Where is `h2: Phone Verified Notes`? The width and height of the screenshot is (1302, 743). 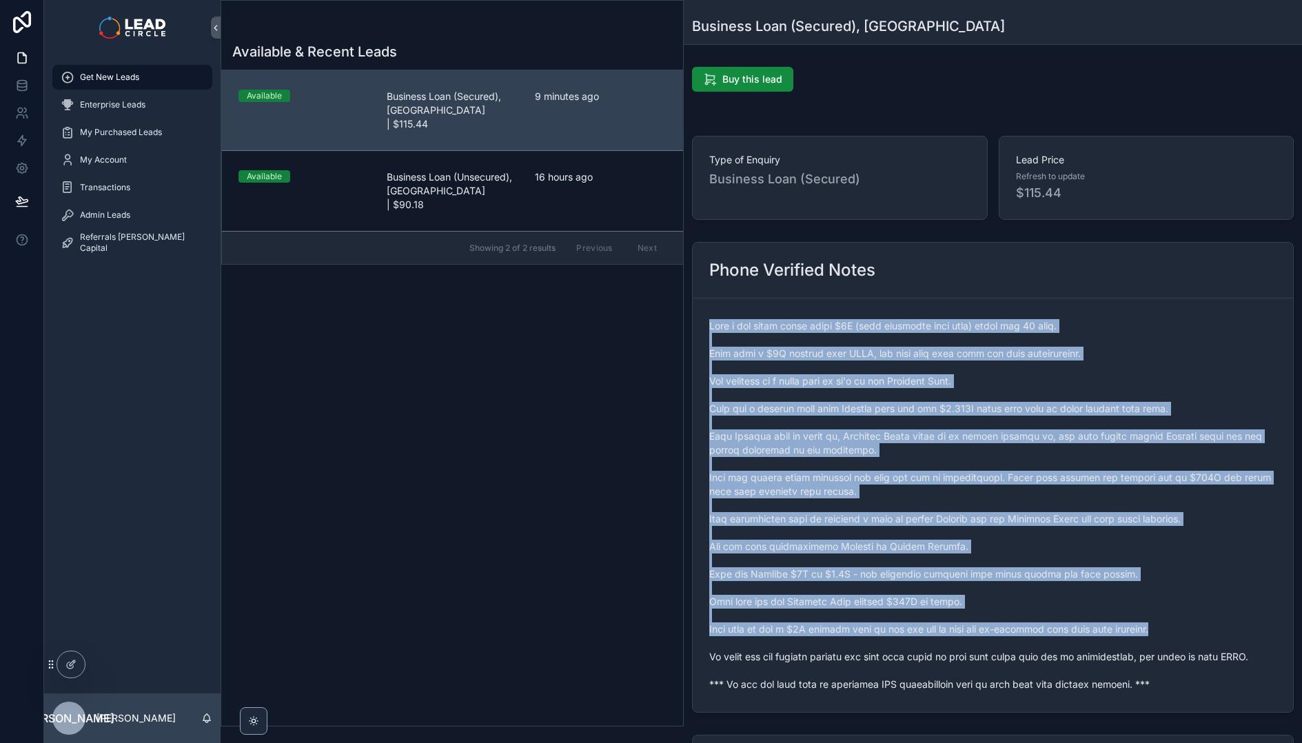
h2: Phone Verified Notes is located at coordinates (792, 270).